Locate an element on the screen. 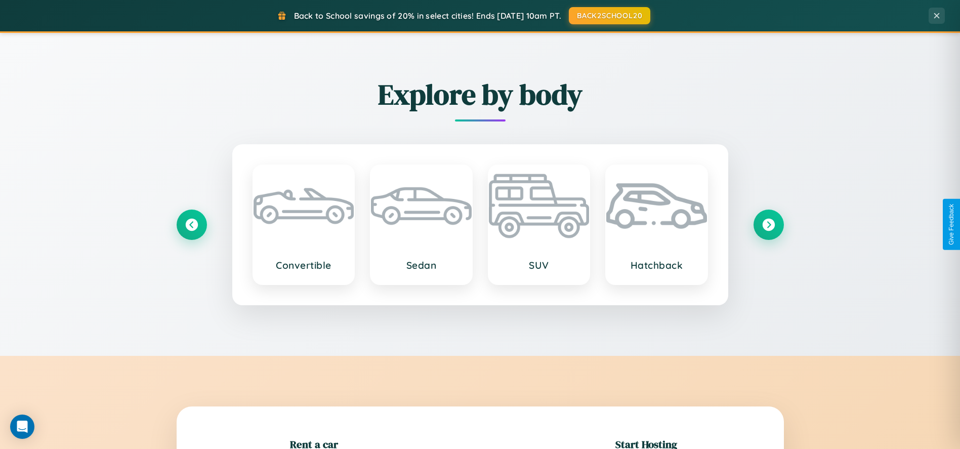 This screenshot has width=960, height=449. h3: Hatchback is located at coordinates (657, 265).